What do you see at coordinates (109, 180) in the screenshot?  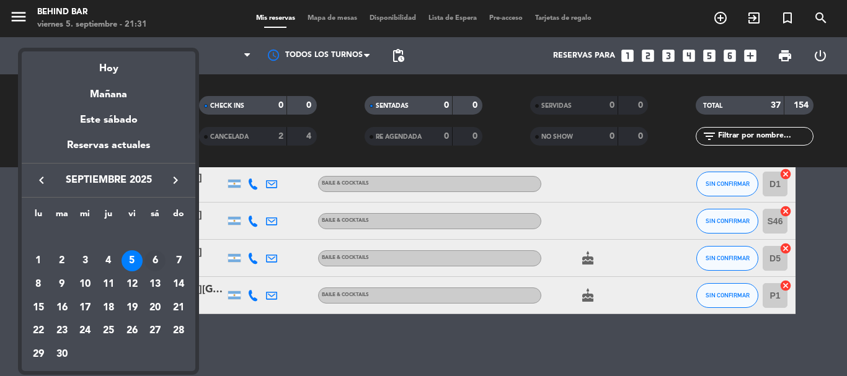 I see `span: septiembre 2025` at bounding box center [109, 180].